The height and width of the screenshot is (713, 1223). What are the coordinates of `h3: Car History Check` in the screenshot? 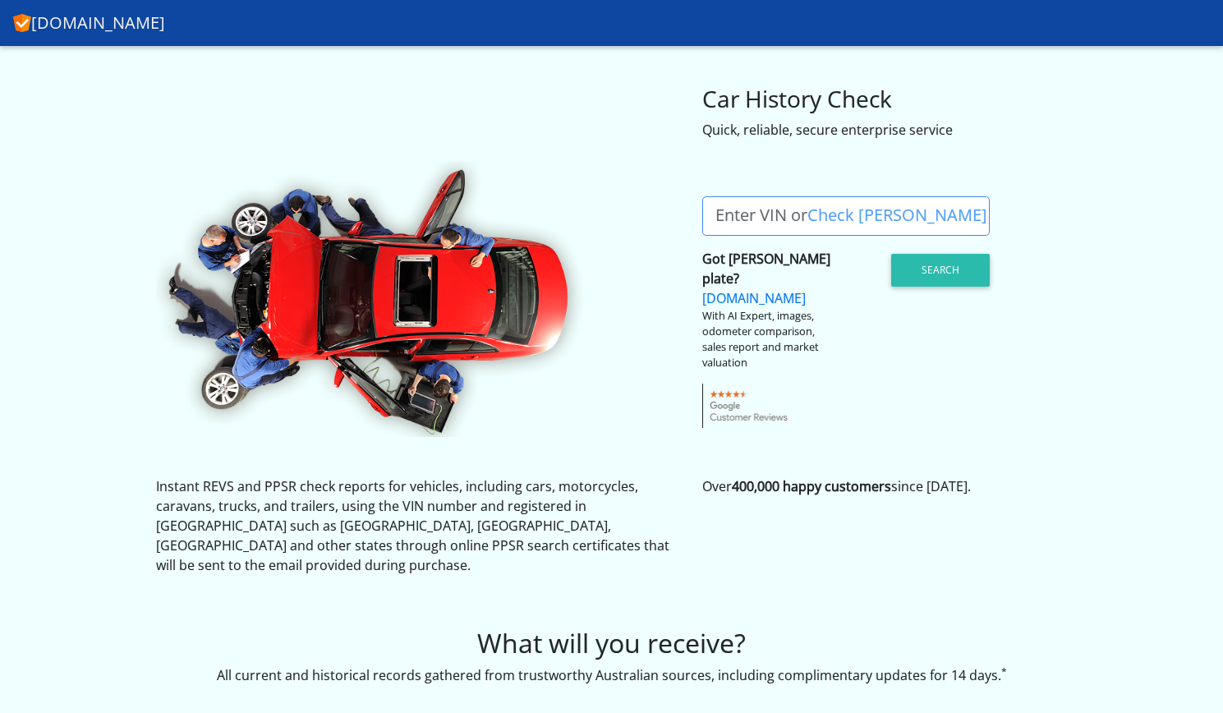 It's located at (885, 99).